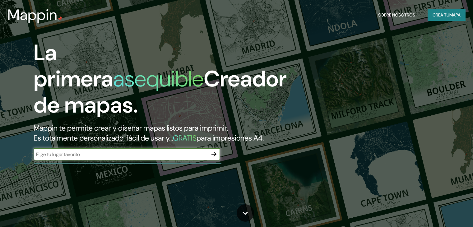 The image size is (473, 227). Describe the element at coordinates (32, 15) in the screenshot. I see `font: Mappin` at that location.